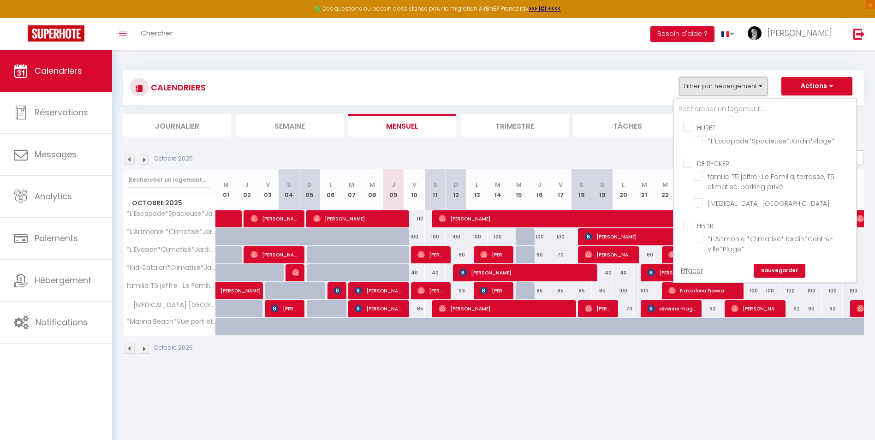  Describe the element at coordinates (703, 290) in the screenshot. I see `span: Fiakaifonu Fiaeva` at that location.